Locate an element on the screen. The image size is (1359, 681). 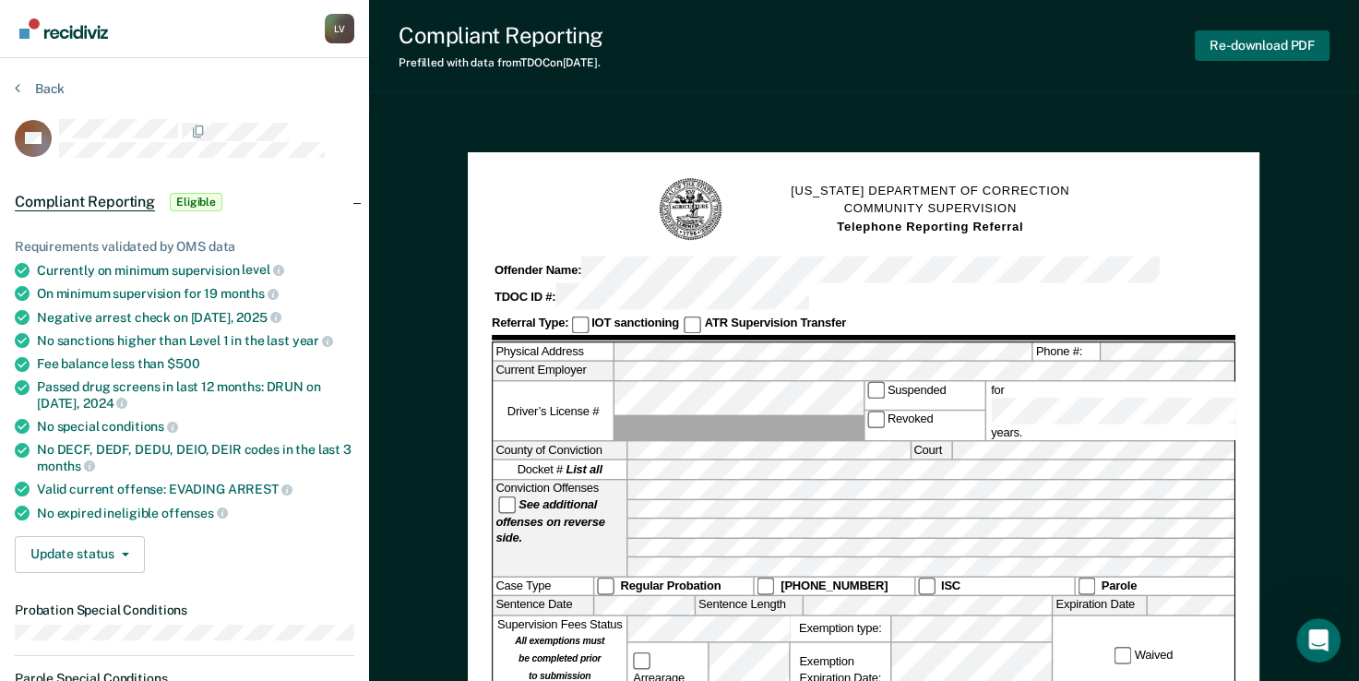
strong: Parole is located at coordinates (1119, 585).